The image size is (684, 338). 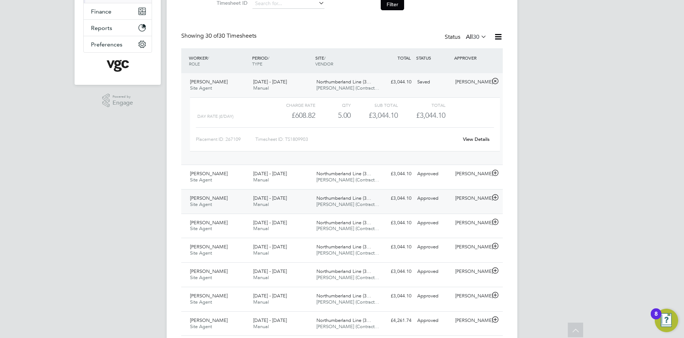 What do you see at coordinates (219, 61) in the screenshot?
I see `div: WORKER` at bounding box center [219, 61].